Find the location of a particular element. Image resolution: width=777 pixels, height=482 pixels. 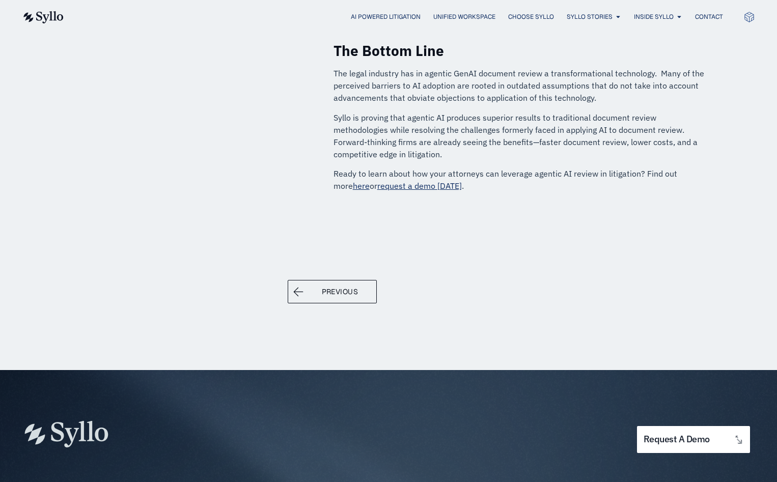

span: Syllo Stories is located at coordinates (590, 17).